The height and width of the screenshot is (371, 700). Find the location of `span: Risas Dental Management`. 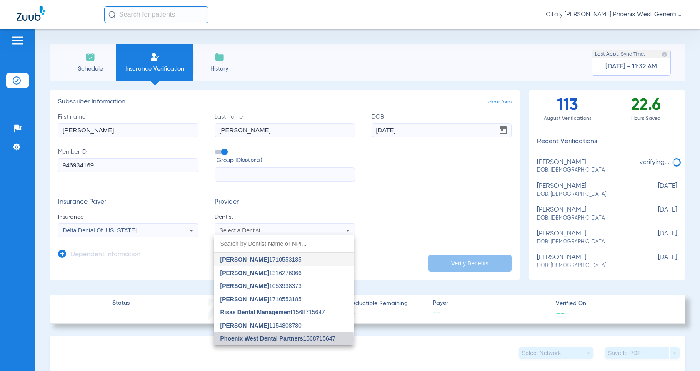

span: Risas Dental Management is located at coordinates (257, 312).